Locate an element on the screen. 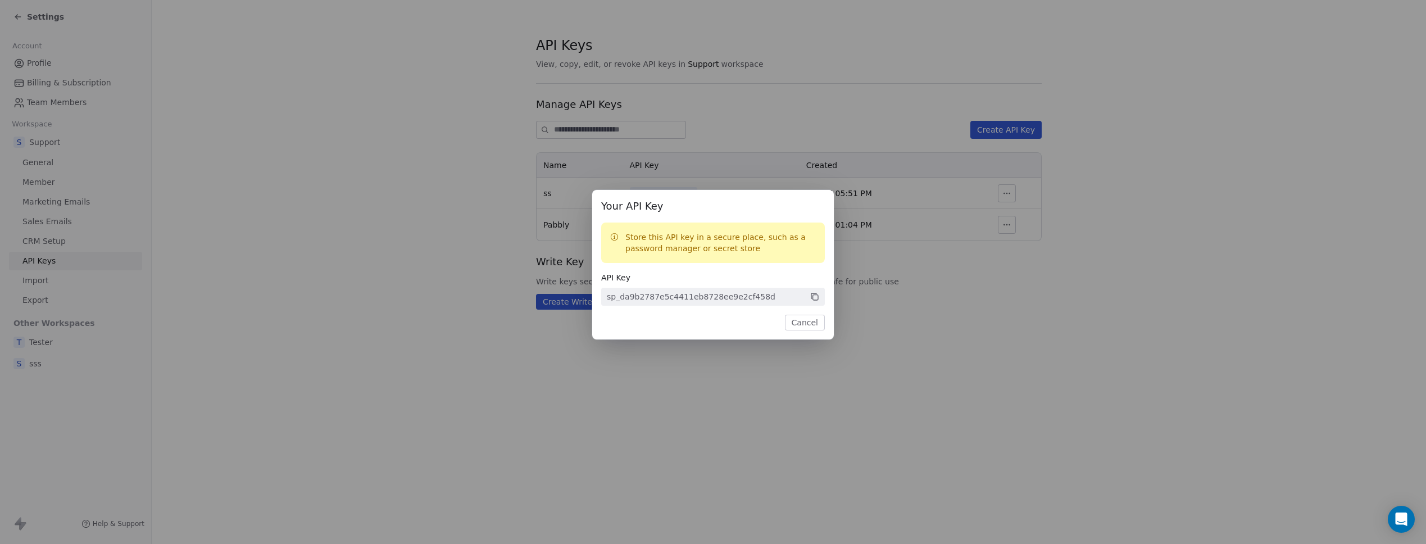 The width and height of the screenshot is (1426, 544). span: API Key is located at coordinates (713, 278).